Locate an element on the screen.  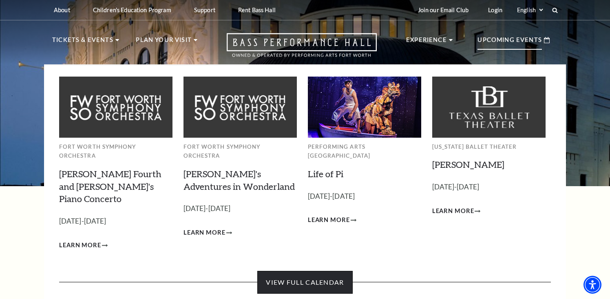
p: About is located at coordinates (62, 10).